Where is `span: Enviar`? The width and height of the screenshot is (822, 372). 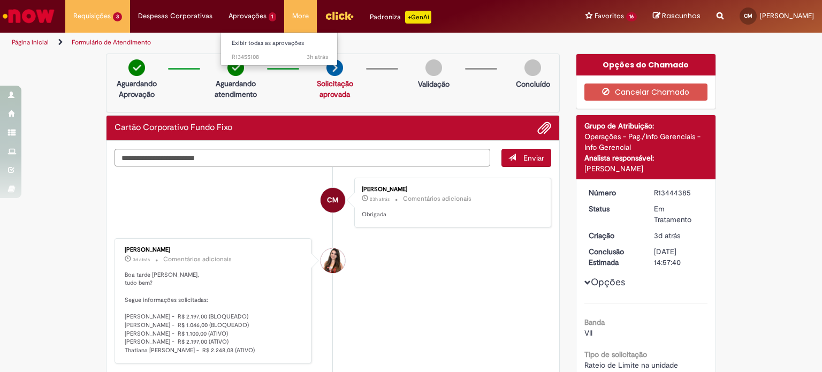
span: Enviar is located at coordinates (534, 158).